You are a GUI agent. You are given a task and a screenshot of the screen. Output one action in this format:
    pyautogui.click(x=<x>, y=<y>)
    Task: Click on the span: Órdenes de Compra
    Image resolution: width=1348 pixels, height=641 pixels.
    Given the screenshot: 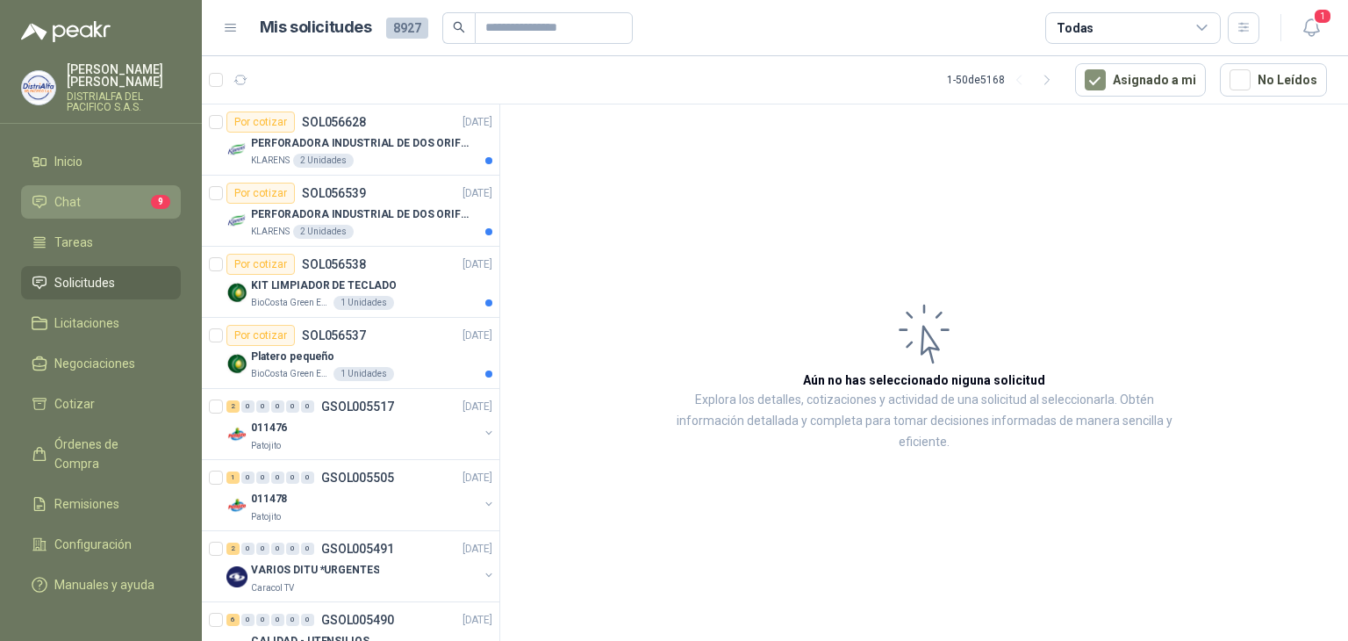 What is the action you would take?
    pyautogui.click(x=109, y=454)
    